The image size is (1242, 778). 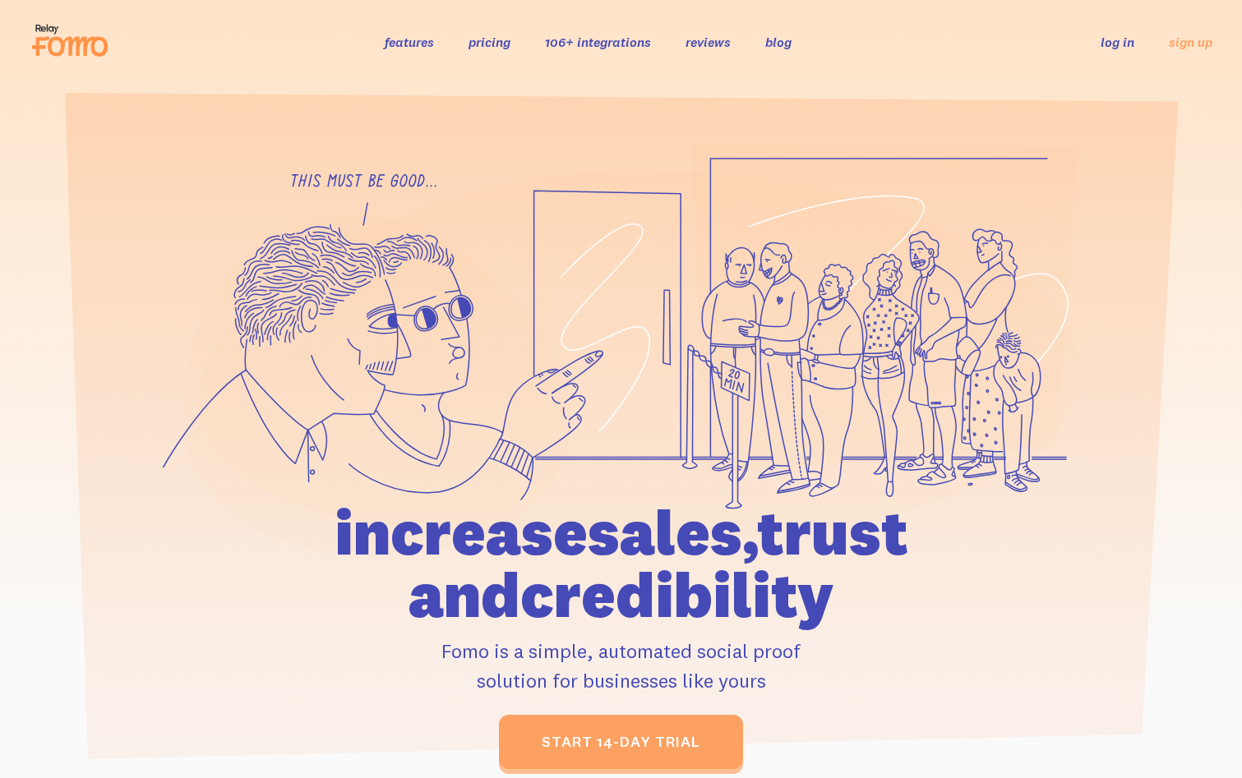 What do you see at coordinates (708, 42) in the screenshot?
I see `a: reviews` at bounding box center [708, 42].